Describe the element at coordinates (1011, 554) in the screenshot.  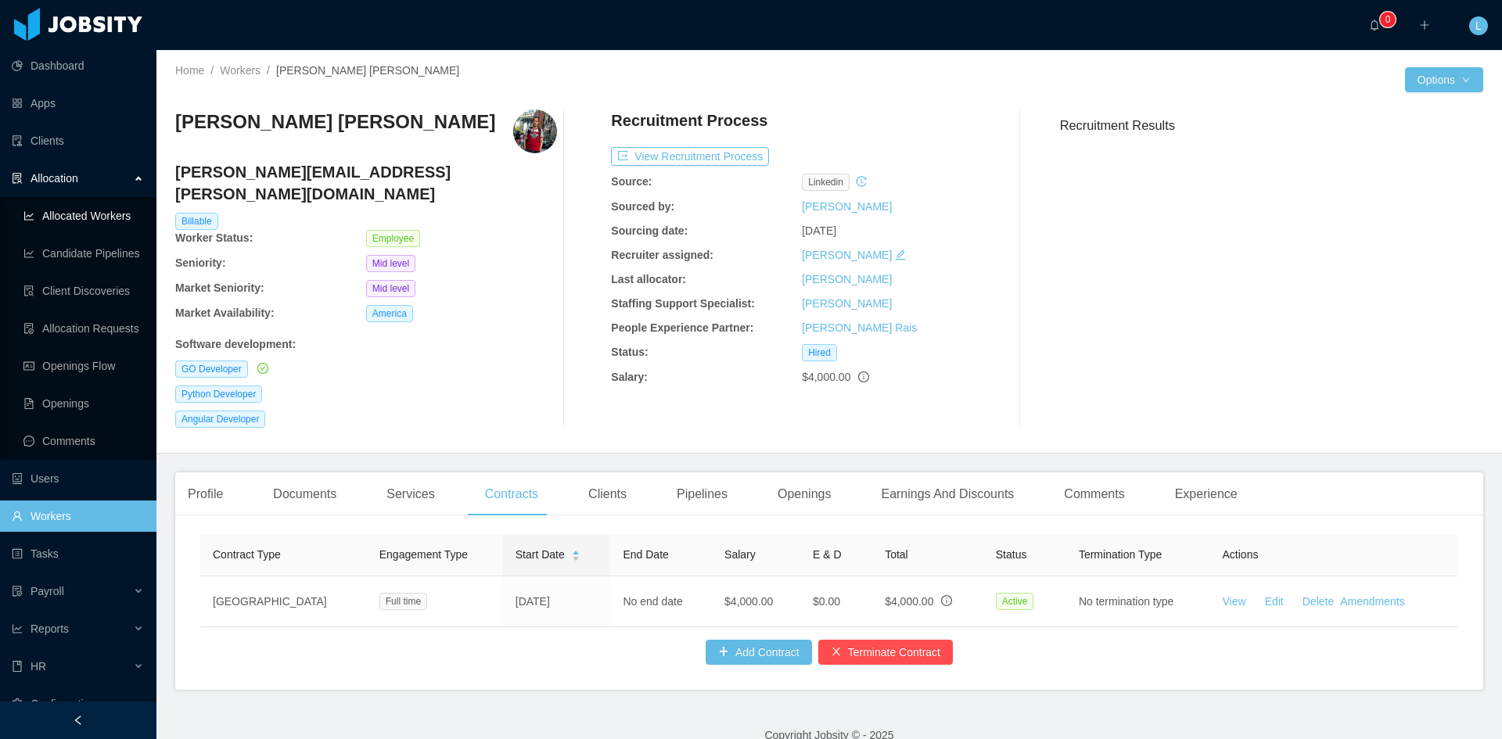
I see `span: Status` at that location.